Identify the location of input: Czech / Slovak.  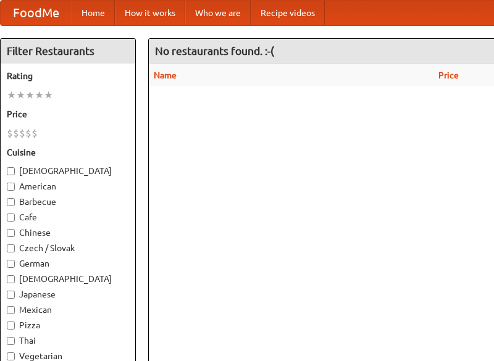
(10, 248).